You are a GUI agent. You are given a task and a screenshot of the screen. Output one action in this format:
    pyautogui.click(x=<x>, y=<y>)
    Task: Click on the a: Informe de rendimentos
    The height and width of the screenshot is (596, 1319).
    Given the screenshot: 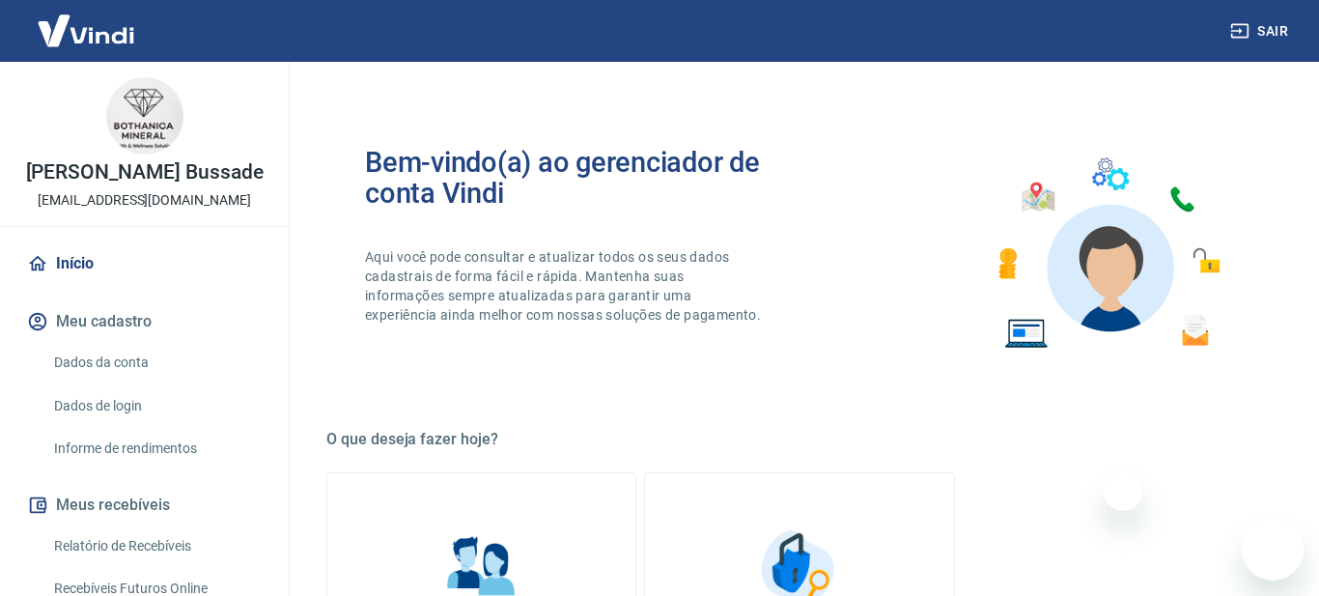 What is the action you would take?
    pyautogui.click(x=155, y=448)
    